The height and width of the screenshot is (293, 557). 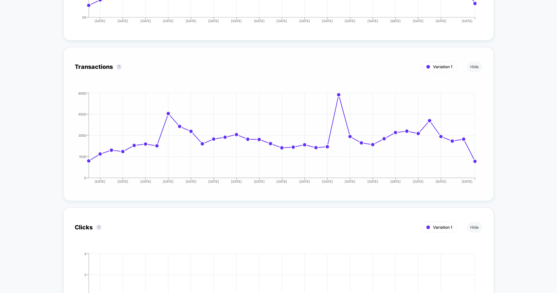 I want to click on tspan: 3, so click(x=85, y=275).